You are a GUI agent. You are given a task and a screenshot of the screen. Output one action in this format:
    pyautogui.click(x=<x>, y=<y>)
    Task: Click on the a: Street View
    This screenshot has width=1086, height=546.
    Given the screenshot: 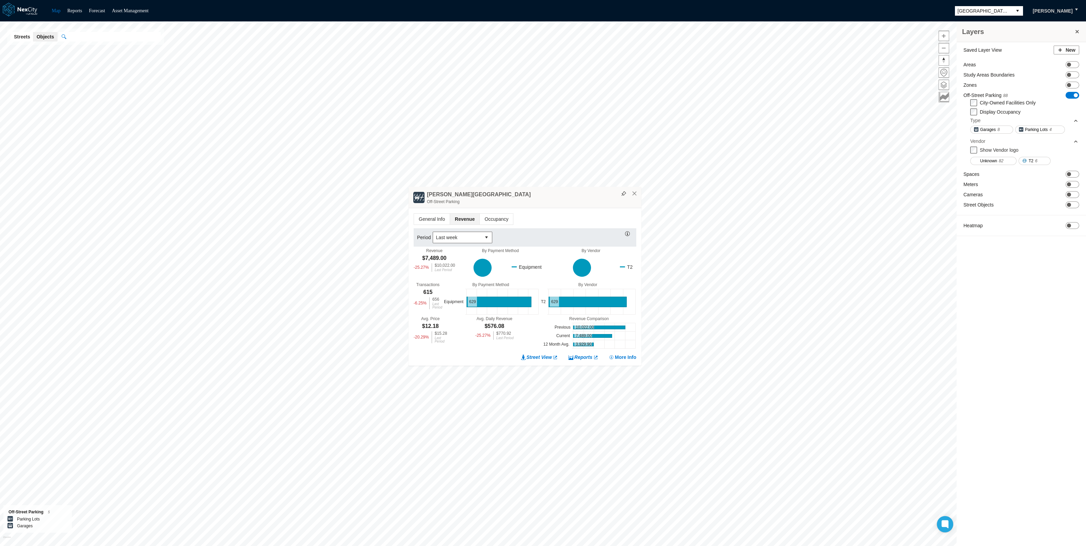 What is the action you would take?
    pyautogui.click(x=539, y=357)
    